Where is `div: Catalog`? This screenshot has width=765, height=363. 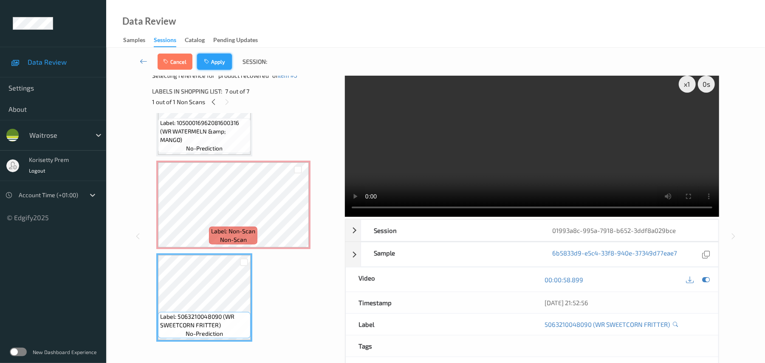
div: Catalog is located at coordinates (194, 41).